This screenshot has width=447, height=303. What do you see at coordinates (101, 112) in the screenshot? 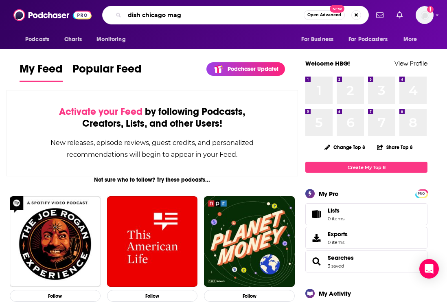
I see `span: Activate your Feed` at bounding box center [101, 112].